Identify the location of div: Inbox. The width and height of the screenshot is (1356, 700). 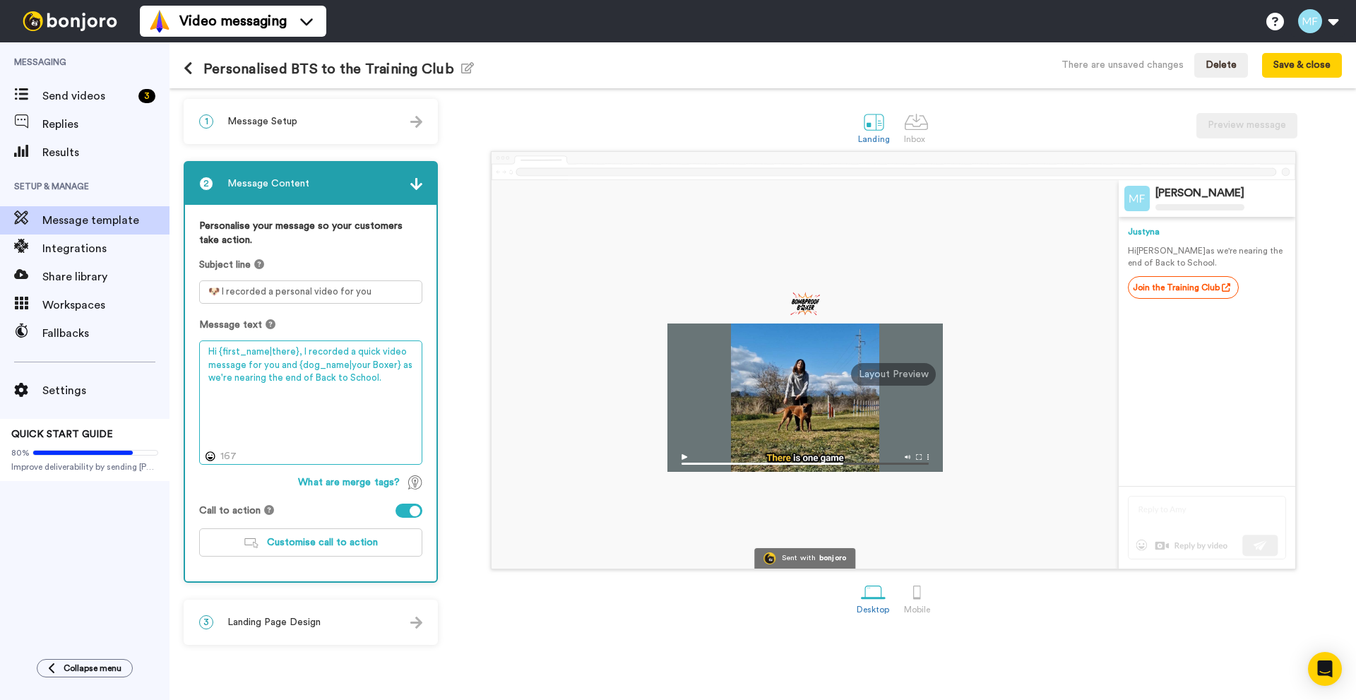
(916, 139).